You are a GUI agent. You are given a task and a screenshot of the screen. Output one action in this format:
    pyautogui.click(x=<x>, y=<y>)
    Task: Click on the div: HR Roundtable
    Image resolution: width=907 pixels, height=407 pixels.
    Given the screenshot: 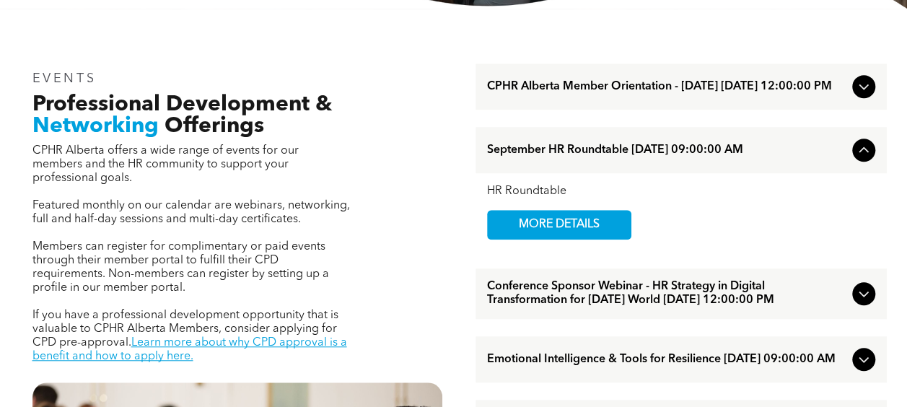 What is the action you would take?
    pyautogui.click(x=681, y=191)
    